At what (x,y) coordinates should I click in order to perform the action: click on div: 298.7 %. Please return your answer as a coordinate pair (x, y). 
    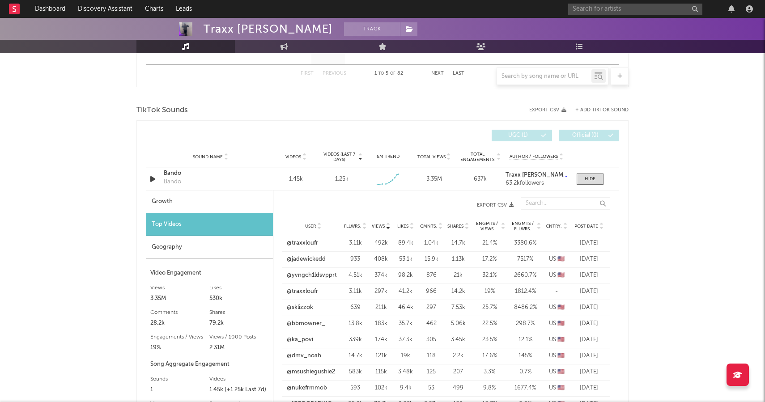
    Looking at the image, I should click on (525, 324).